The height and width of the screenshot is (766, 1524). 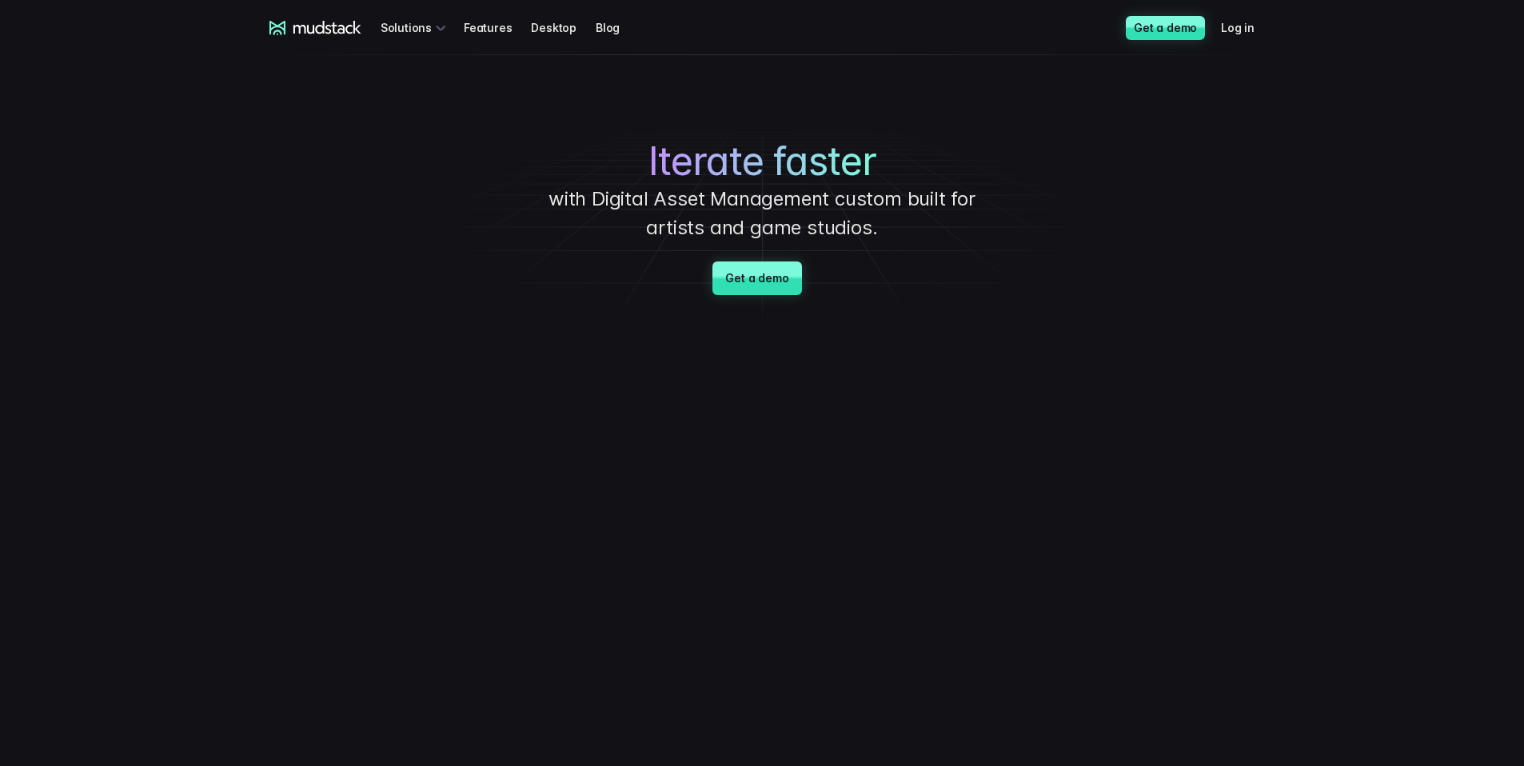 I want to click on a: Blog, so click(x=617, y=27).